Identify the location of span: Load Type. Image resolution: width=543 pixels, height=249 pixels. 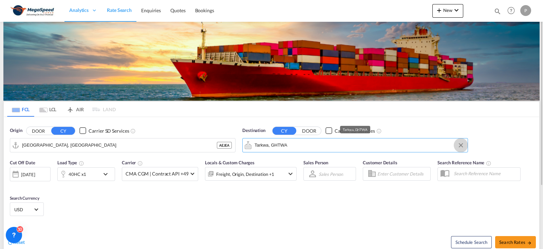
(71, 162).